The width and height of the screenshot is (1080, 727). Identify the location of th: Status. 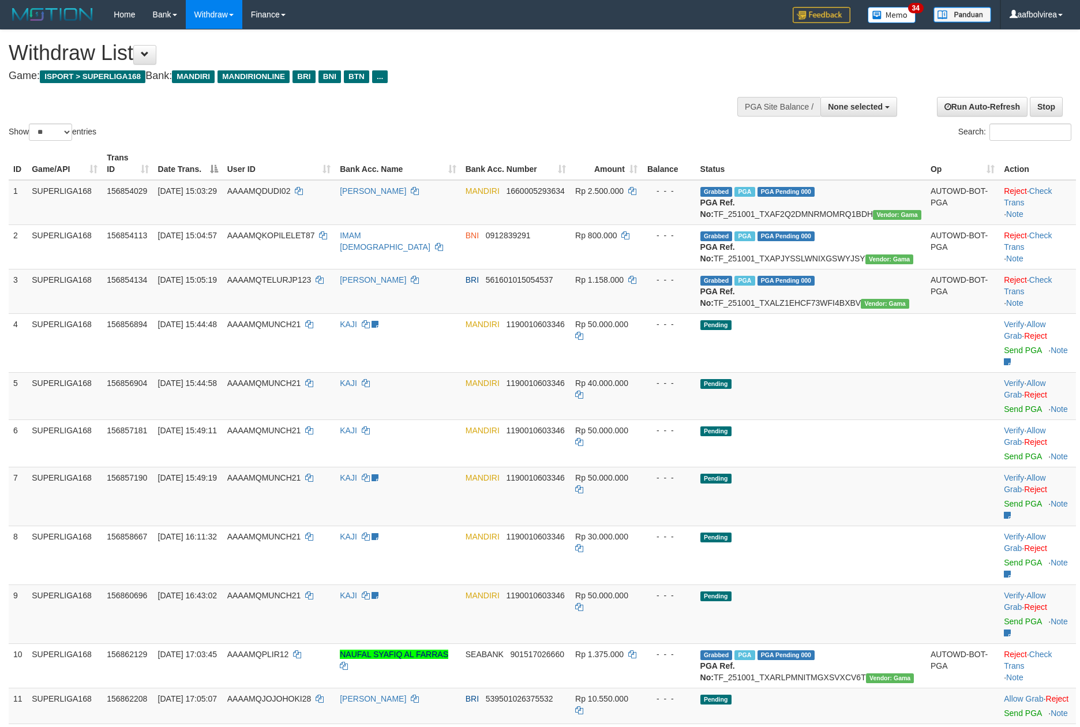
(810, 163).